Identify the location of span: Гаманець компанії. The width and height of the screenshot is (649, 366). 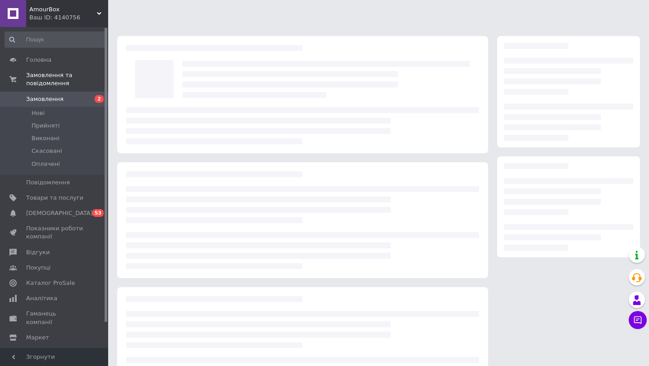
(55, 318).